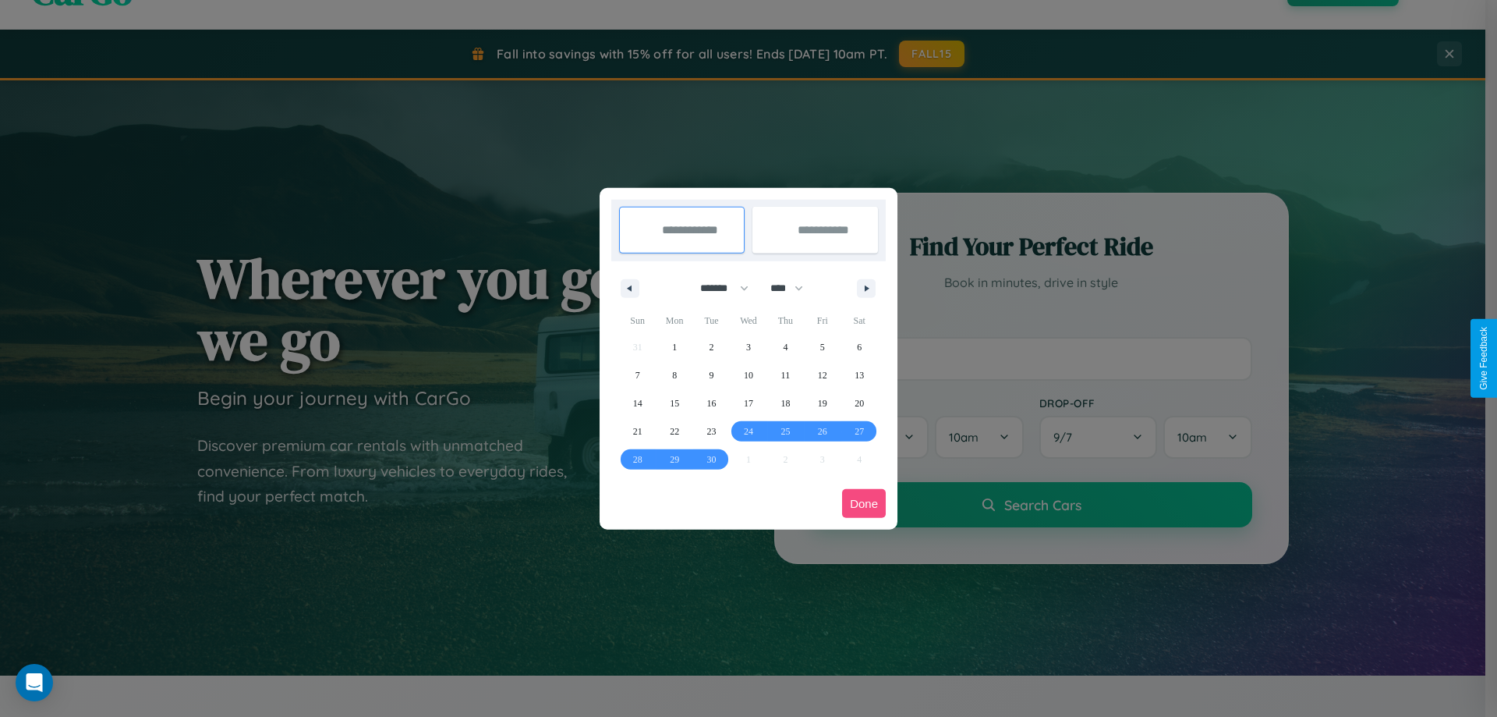 This screenshot has width=1497, height=717. Describe the element at coordinates (749, 403) in the screenshot. I see `span: 17` at that location.